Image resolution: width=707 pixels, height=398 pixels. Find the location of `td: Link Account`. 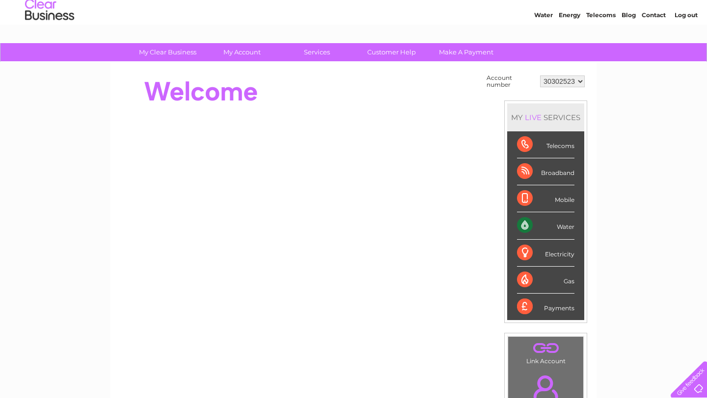

td: Link Account is located at coordinates (545, 352).